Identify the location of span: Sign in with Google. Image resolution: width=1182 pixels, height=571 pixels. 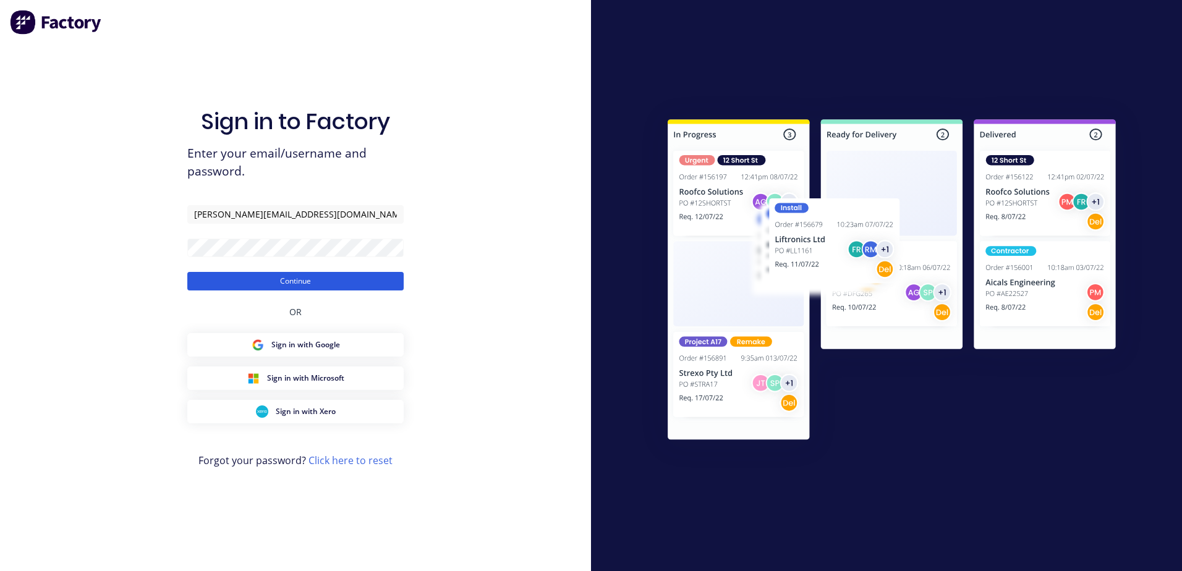
(305, 345).